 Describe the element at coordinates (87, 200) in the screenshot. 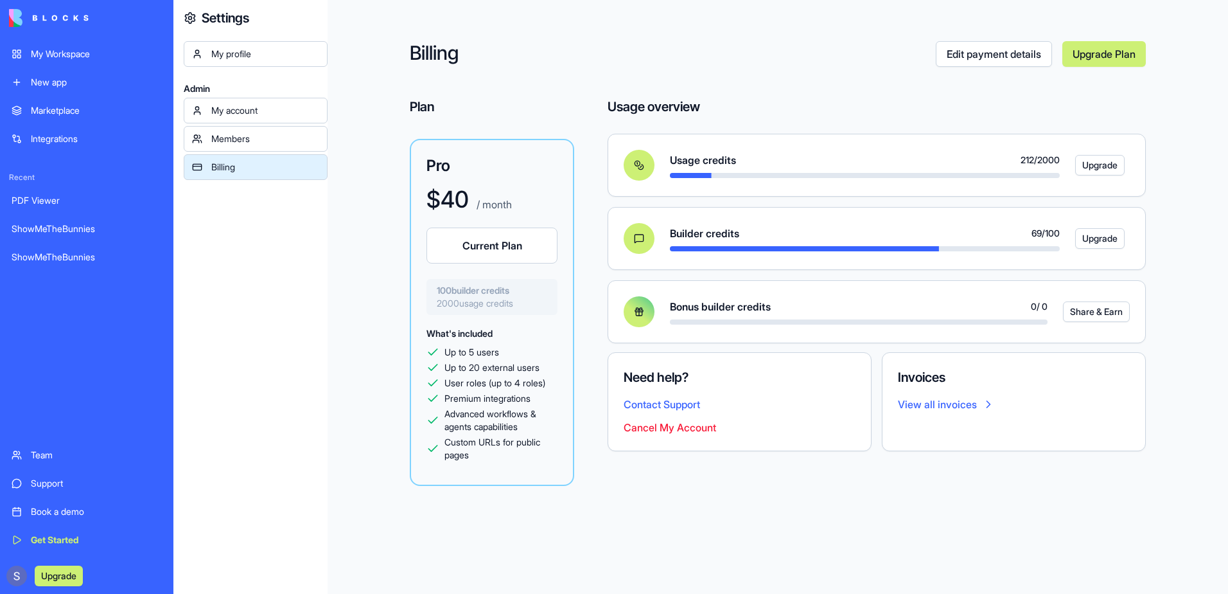

I see `div: PDF Viewer` at that location.